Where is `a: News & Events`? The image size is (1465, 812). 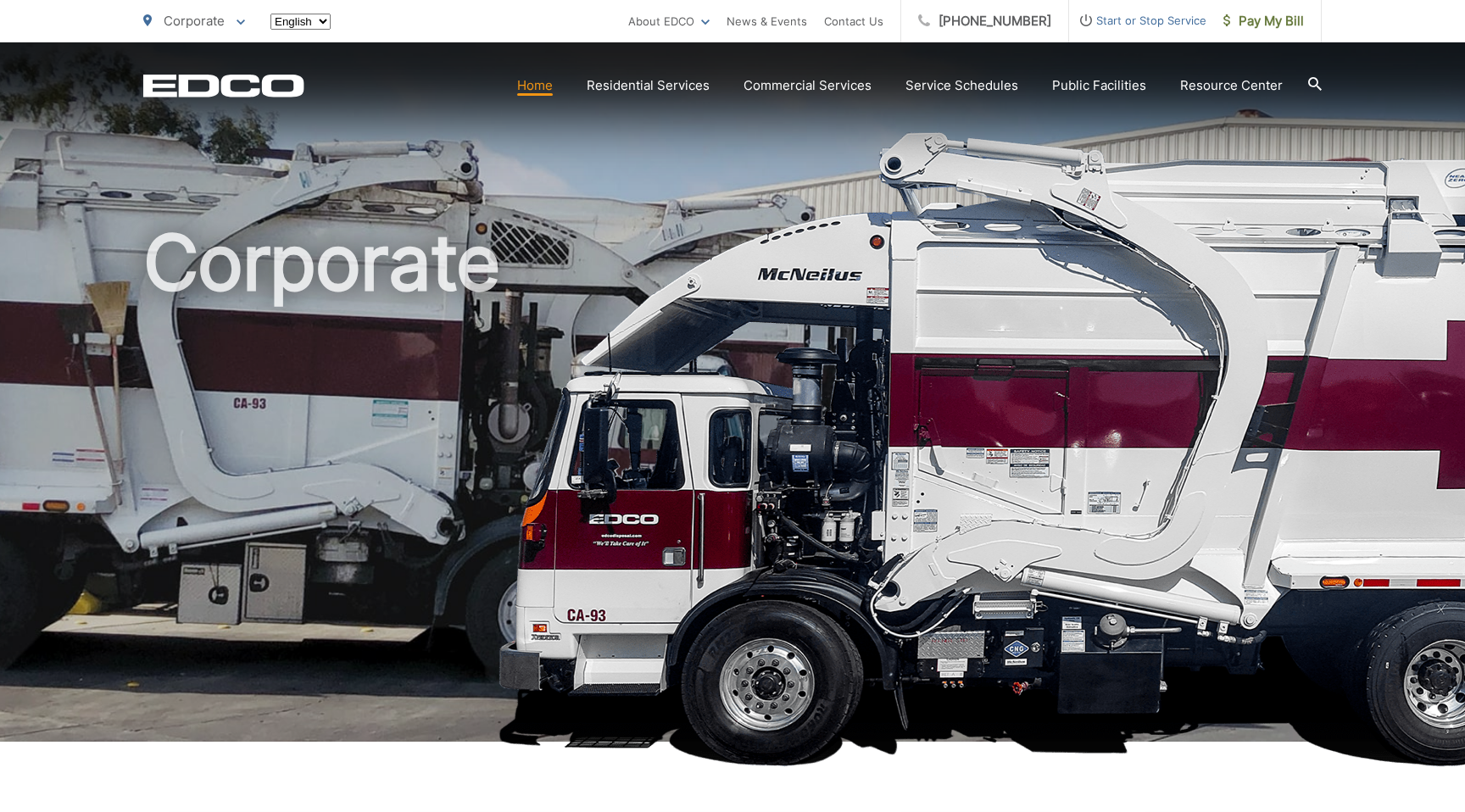
a: News & Events is located at coordinates (766, 21).